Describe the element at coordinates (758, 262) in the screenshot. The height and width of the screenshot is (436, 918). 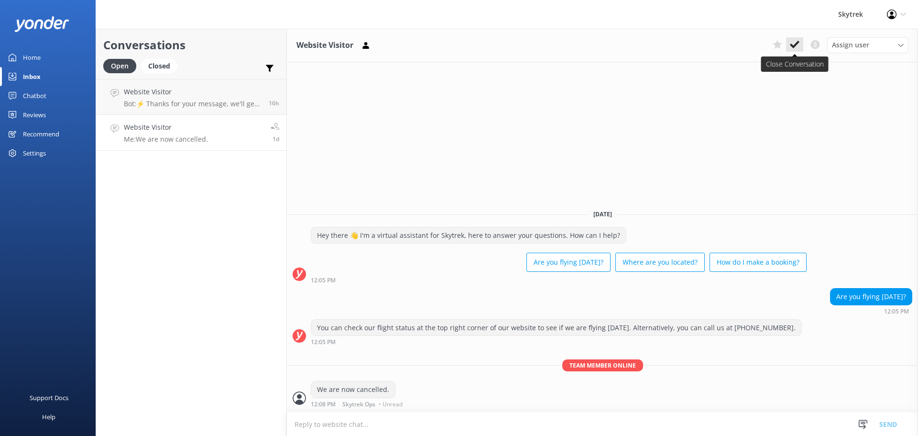
I see `button: How do I make a booking?` at that location.